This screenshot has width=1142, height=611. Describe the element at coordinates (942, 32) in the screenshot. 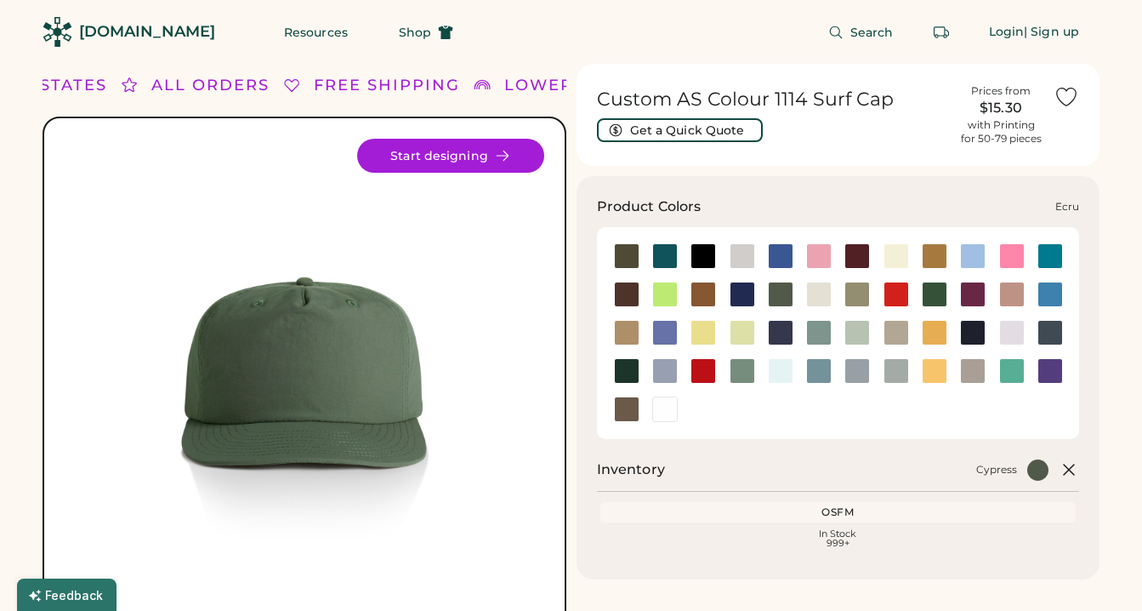

I see `button: Retrieve an order` at that location.